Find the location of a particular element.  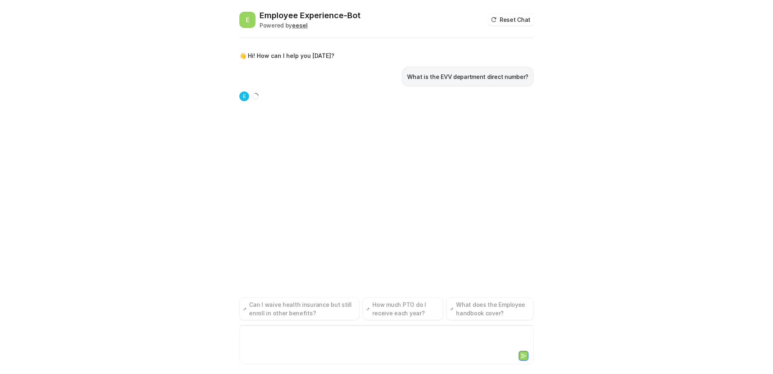

button: What does the Employee handbook cover? is located at coordinates (490, 309).